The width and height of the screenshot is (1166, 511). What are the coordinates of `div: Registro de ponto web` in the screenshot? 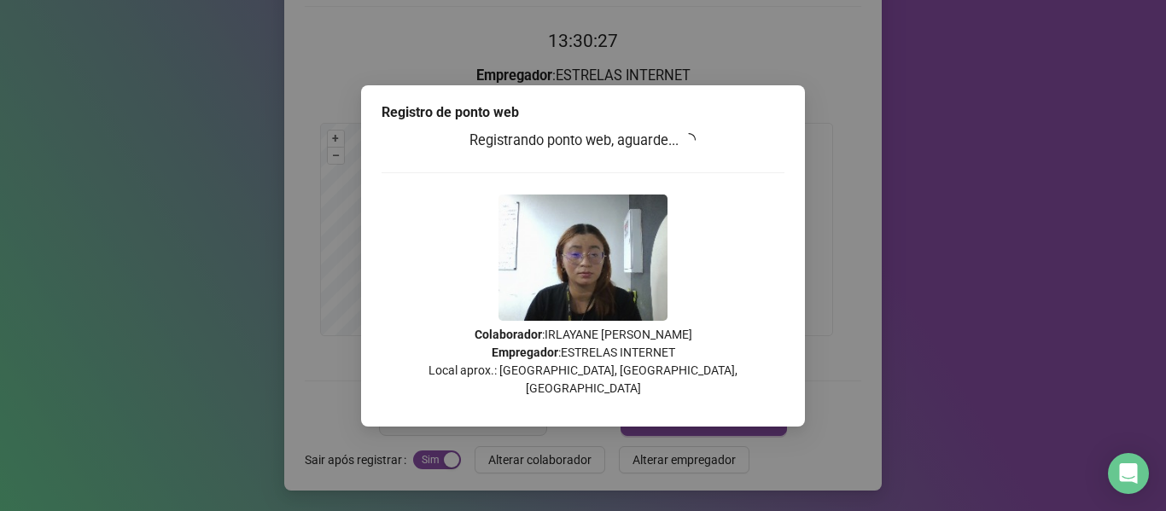 It's located at (583, 113).